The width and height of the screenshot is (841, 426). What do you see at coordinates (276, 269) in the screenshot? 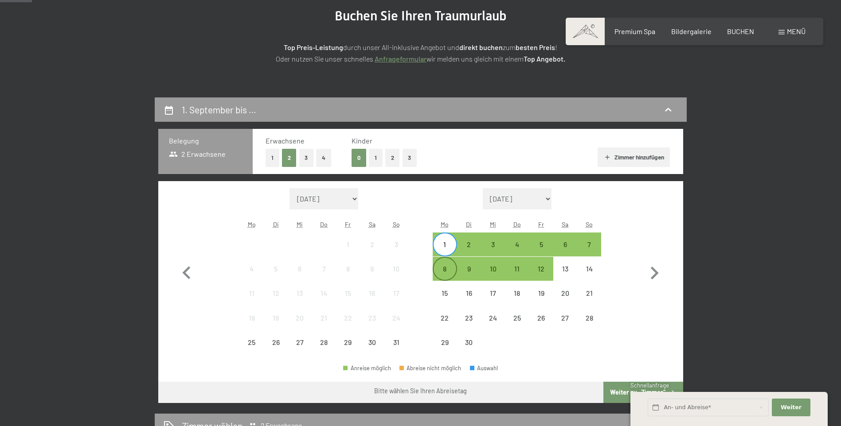
I see `div: Tue Aug 05 2025` at bounding box center [276, 269].